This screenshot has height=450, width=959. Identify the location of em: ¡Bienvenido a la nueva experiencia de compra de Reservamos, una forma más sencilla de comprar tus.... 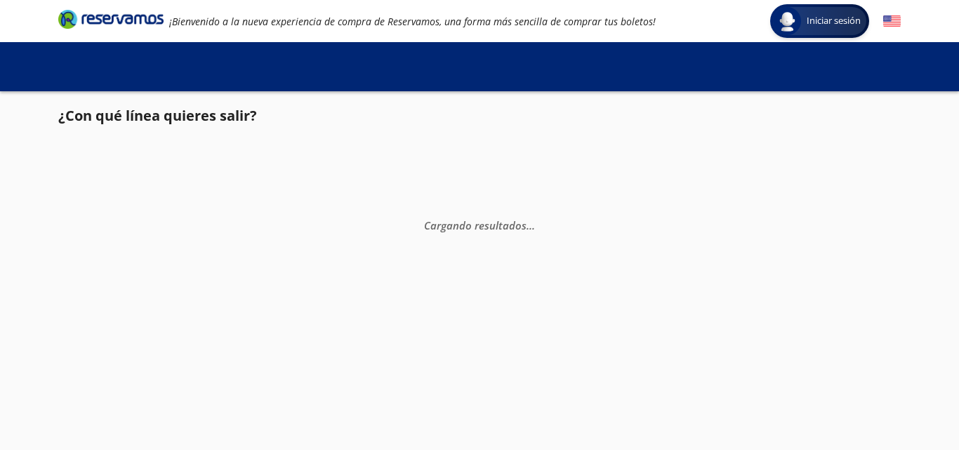
(412, 21).